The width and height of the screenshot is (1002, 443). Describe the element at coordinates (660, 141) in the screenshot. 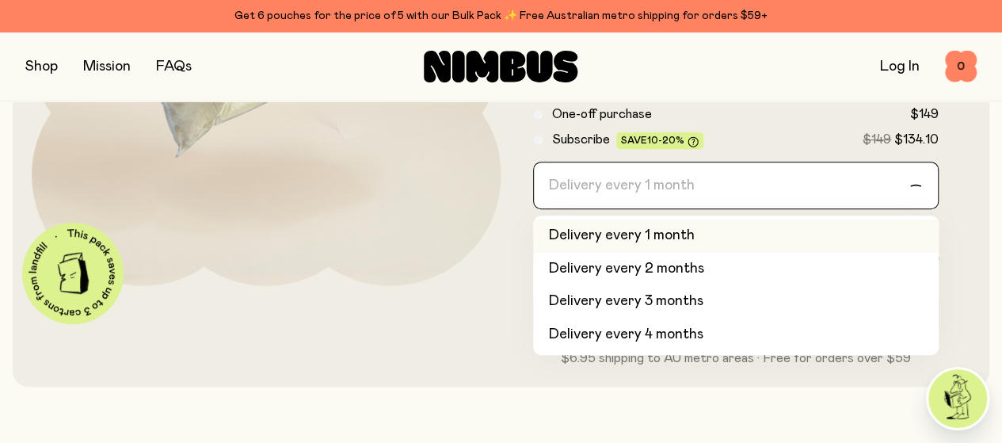

I see `span: Save` at that location.